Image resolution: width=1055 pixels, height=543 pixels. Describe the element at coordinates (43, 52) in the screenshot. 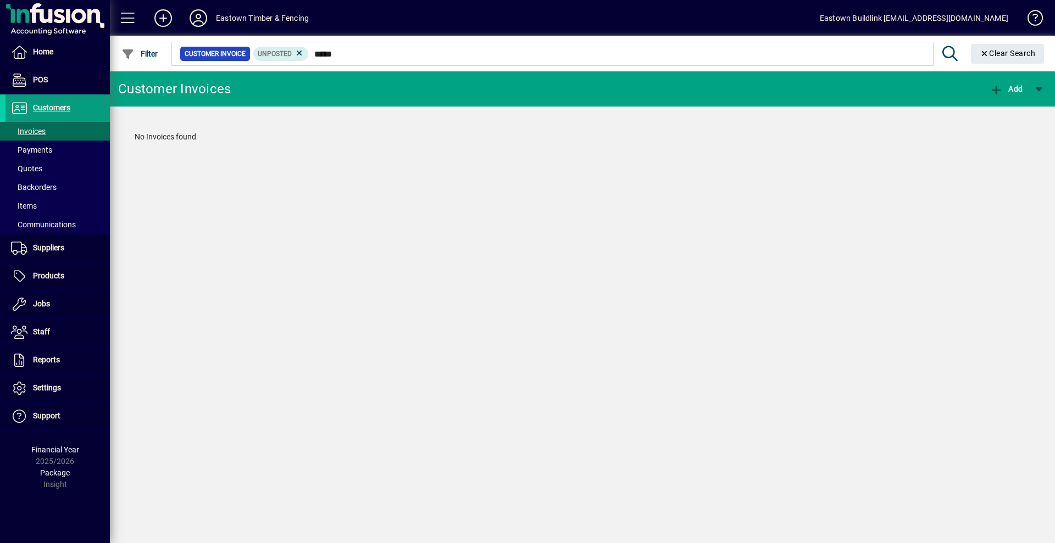

I see `span: Home` at that location.